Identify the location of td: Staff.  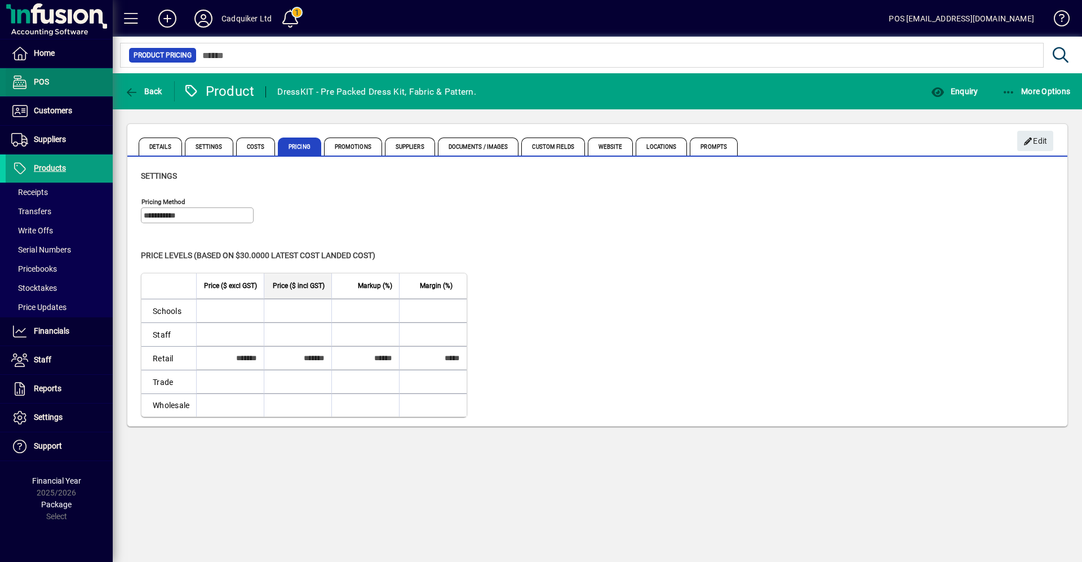
(168, 334).